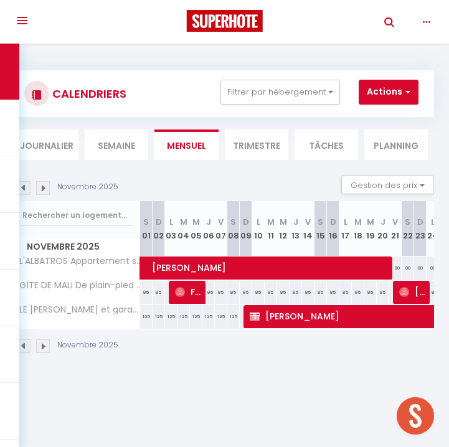 This screenshot has height=447, width=449. I want to click on input: Rechercher un logement..., so click(77, 216).